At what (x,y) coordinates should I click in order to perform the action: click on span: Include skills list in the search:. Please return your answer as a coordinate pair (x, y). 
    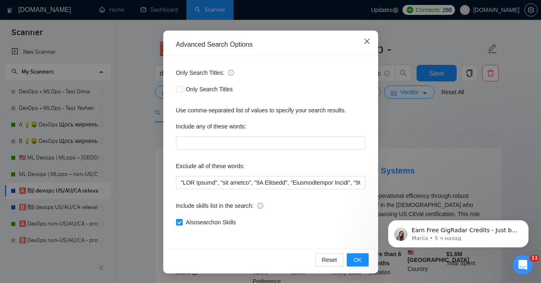
    Looking at the image, I should click on (219, 206).